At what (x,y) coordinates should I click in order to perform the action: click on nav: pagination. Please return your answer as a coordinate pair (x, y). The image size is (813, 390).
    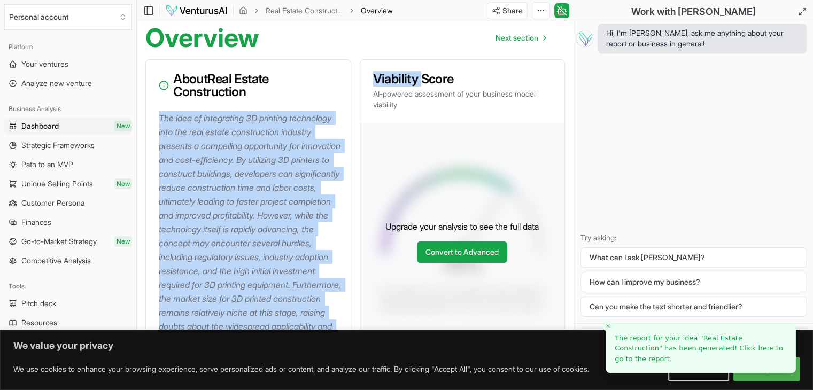
    Looking at the image, I should click on (521, 38).